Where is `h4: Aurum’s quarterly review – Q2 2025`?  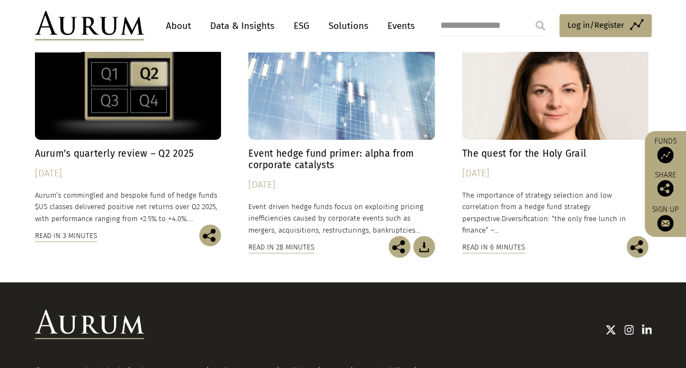
h4: Aurum’s quarterly review – Q2 2025 is located at coordinates (128, 153).